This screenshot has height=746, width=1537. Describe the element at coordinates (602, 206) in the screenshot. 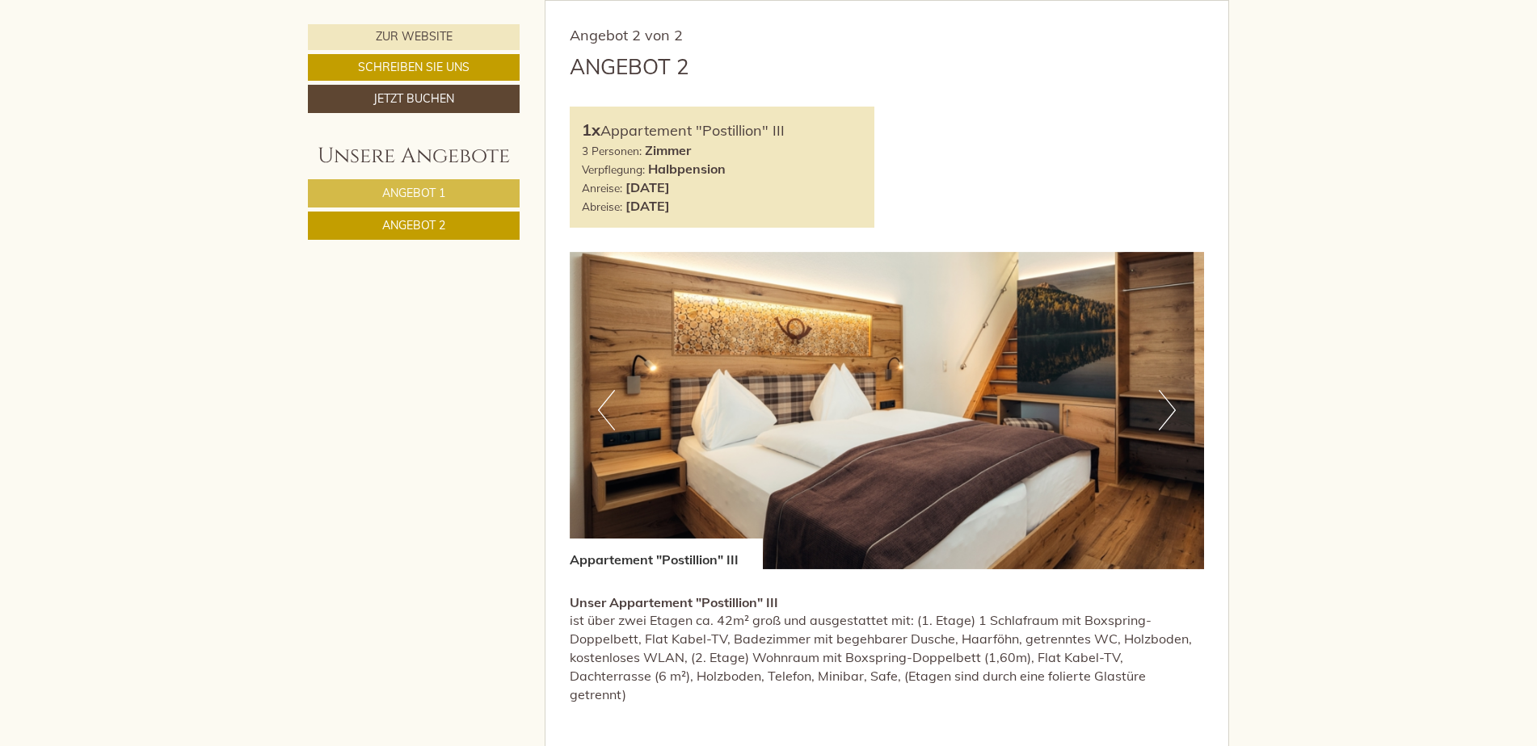

I see `small: Abreise:` at that location.